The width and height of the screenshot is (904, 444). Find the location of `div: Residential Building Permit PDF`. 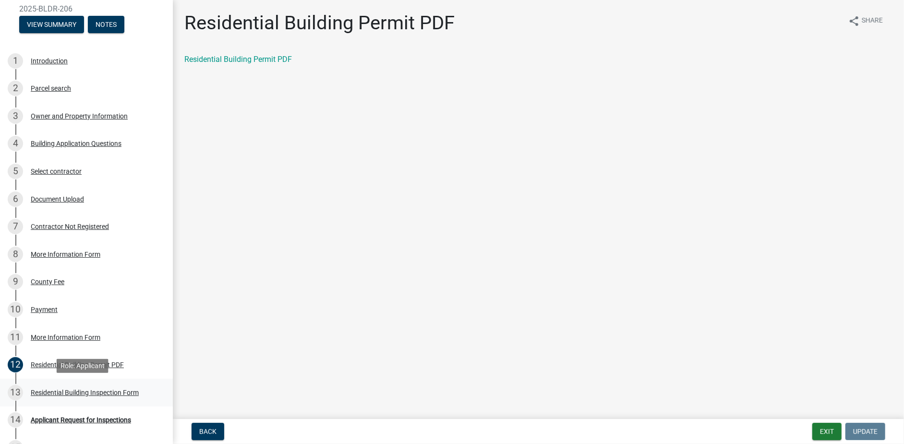

div: Residential Building Permit PDF is located at coordinates (77, 365).